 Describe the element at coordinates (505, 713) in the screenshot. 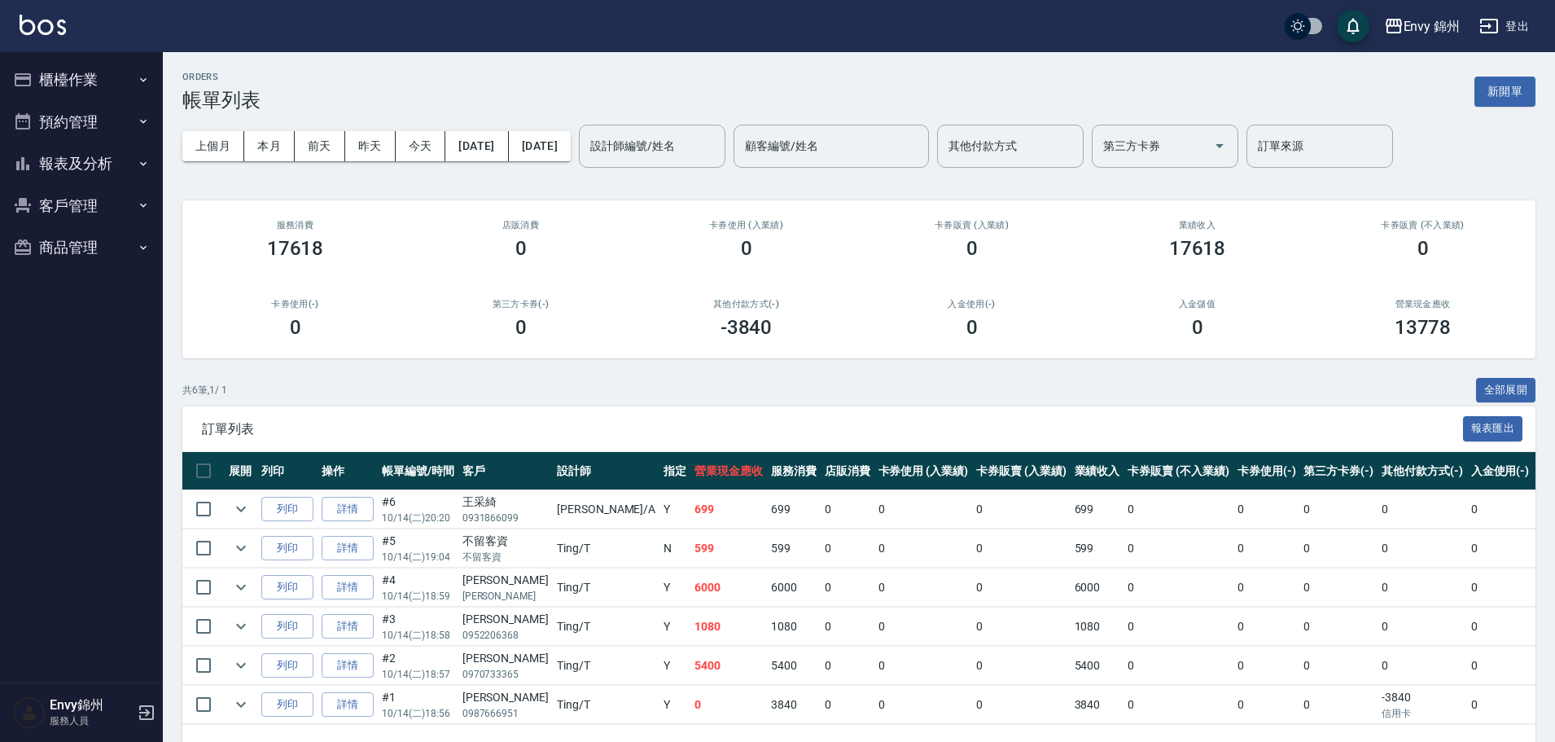

I see `p: 0987666951` at that location.